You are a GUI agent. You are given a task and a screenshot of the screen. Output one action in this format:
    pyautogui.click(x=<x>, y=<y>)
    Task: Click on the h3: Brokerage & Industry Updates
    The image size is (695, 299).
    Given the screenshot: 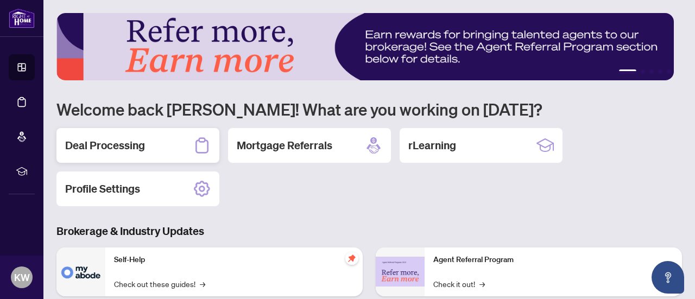 What is the action you would take?
    pyautogui.click(x=369, y=231)
    